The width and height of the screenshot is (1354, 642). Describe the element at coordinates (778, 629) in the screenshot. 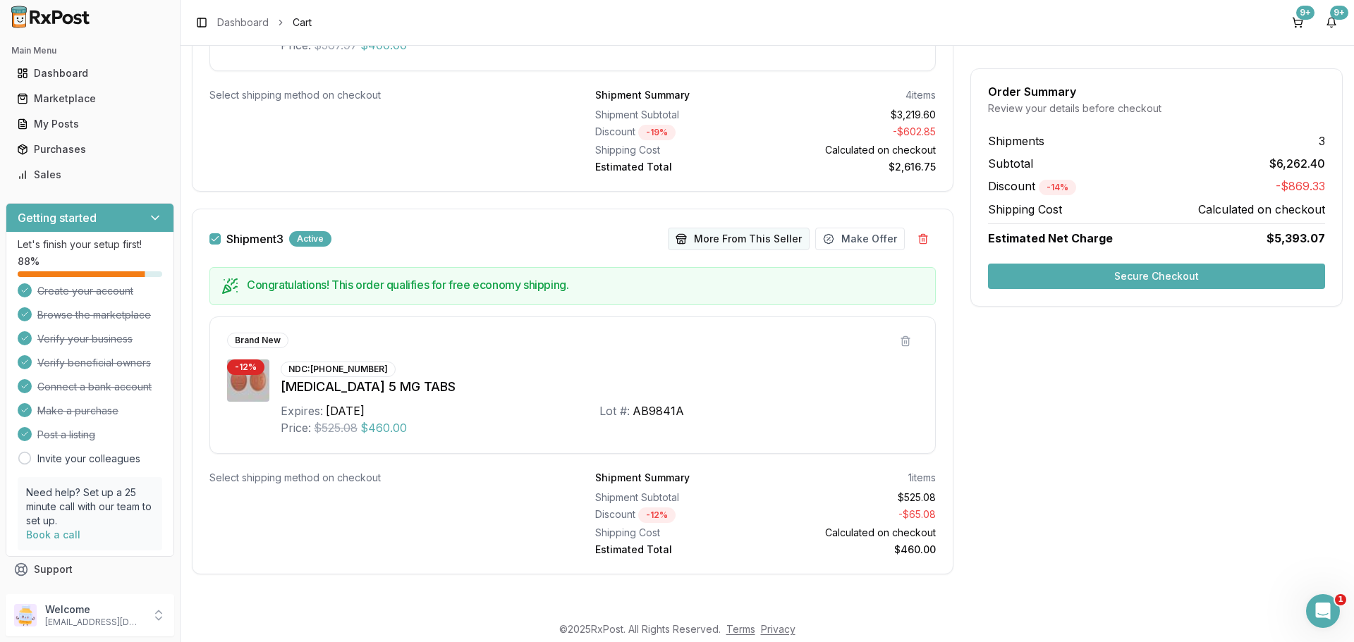

I see `a: Privacy` at that location.